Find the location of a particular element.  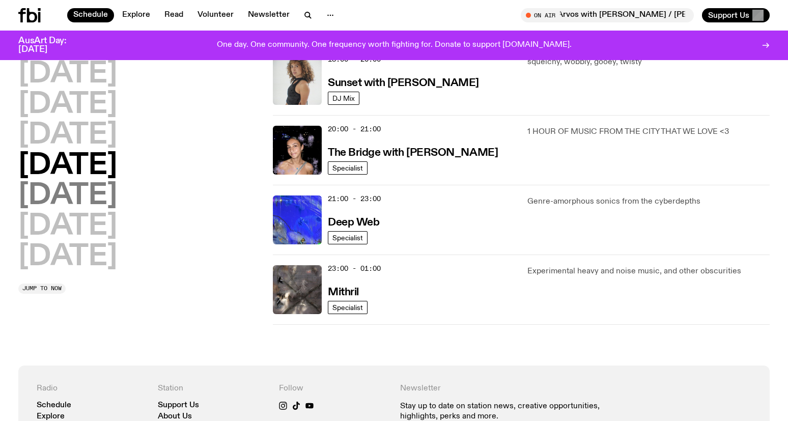

a: An abstract artwork, in bright blue with amorphous shapes, illustrated shimmers and small drawn c... is located at coordinates (297, 220).